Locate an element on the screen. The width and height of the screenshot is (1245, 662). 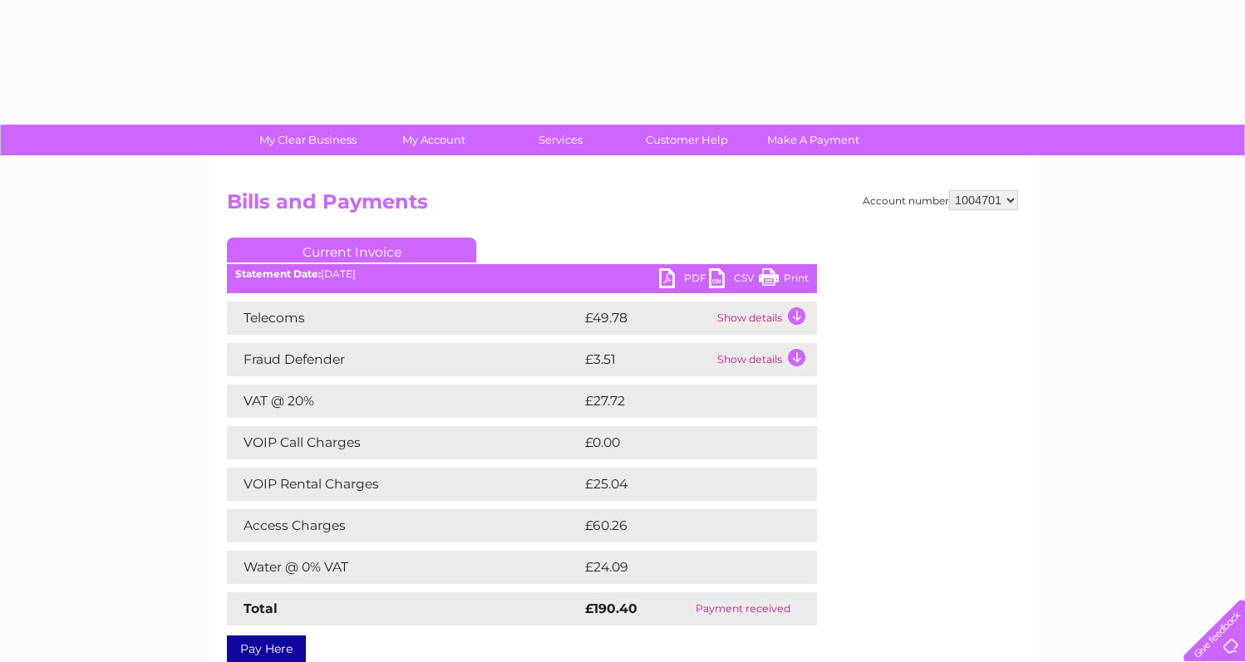
h2: Bills and Payments is located at coordinates (623, 206).